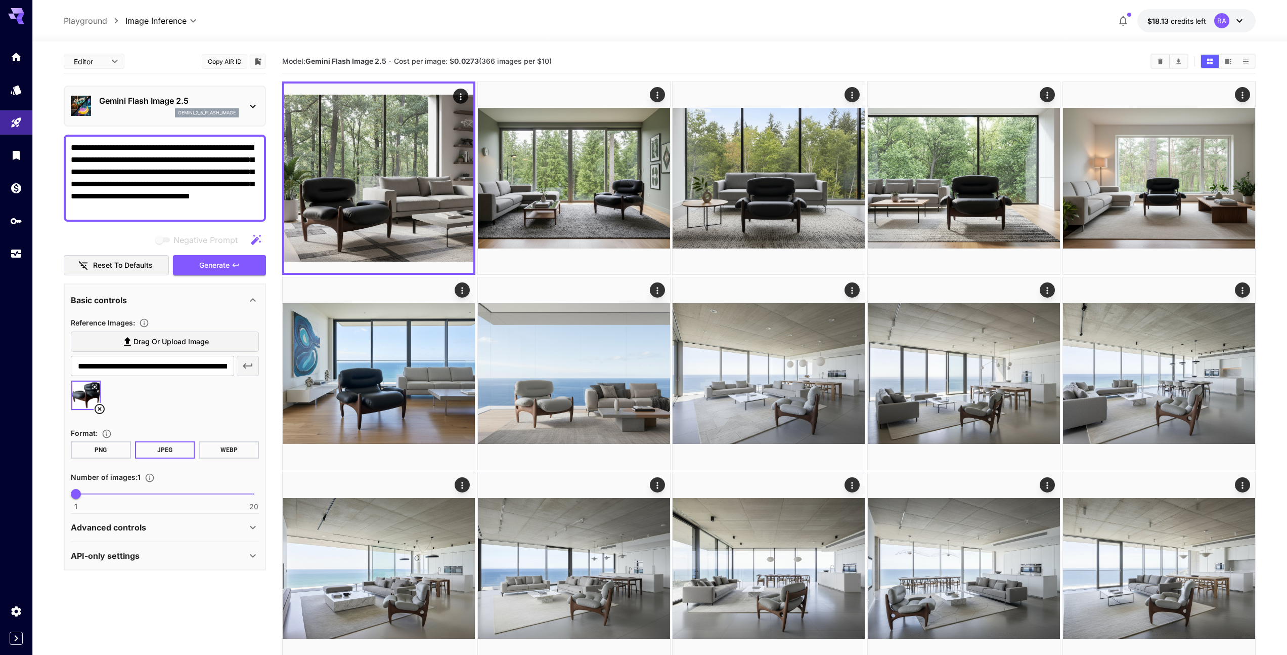 Image resolution: width=1287 pixels, height=655 pixels. Describe the element at coordinates (379, 373) in the screenshot. I see `img: 2Q==` at that location.